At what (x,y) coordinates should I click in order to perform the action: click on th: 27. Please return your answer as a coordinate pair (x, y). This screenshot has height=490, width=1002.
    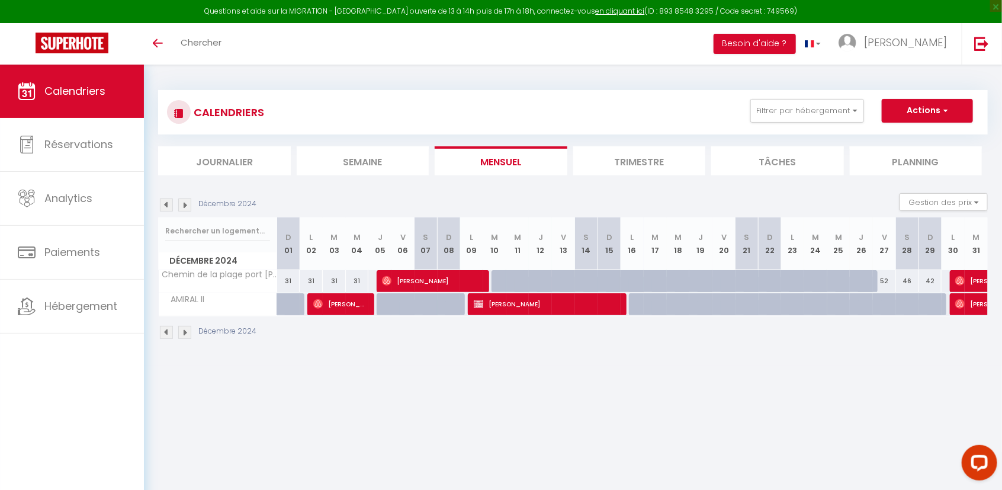
    Looking at the image, I should click on (884, 243).